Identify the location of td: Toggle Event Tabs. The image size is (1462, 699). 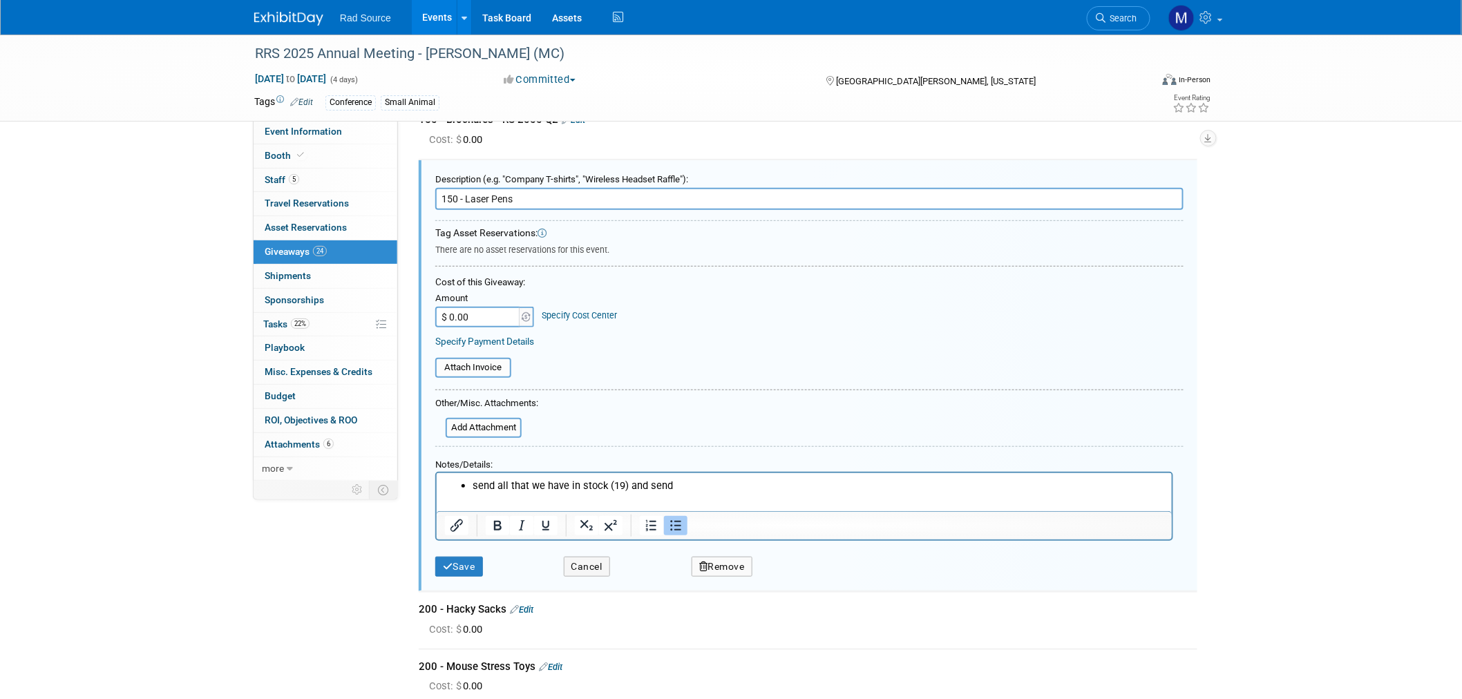
(384, 490).